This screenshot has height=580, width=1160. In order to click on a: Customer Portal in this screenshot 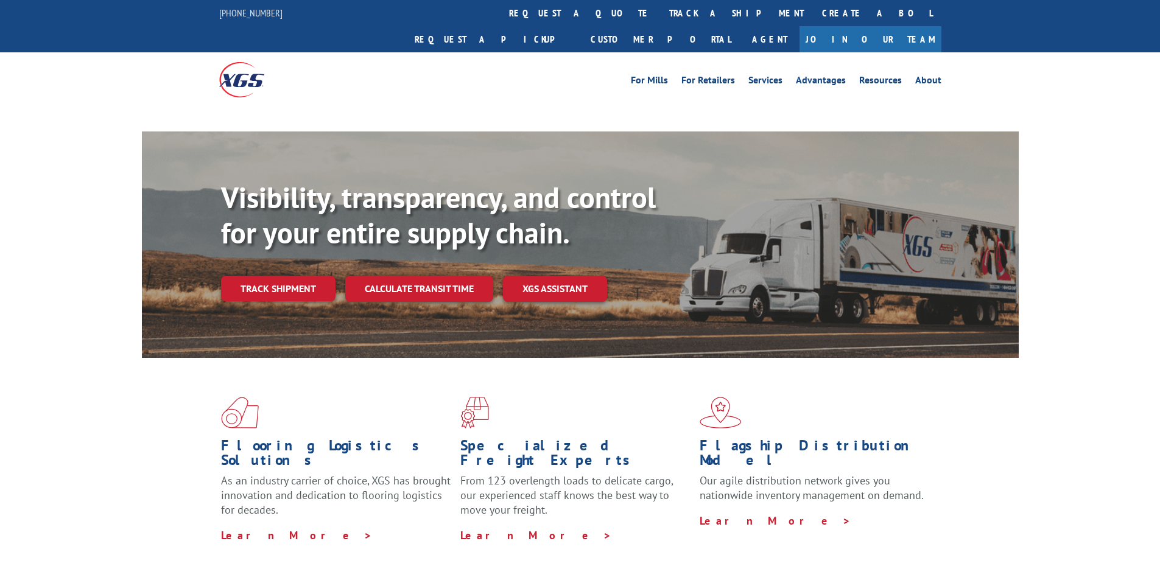, I will do `click(661, 39)`.